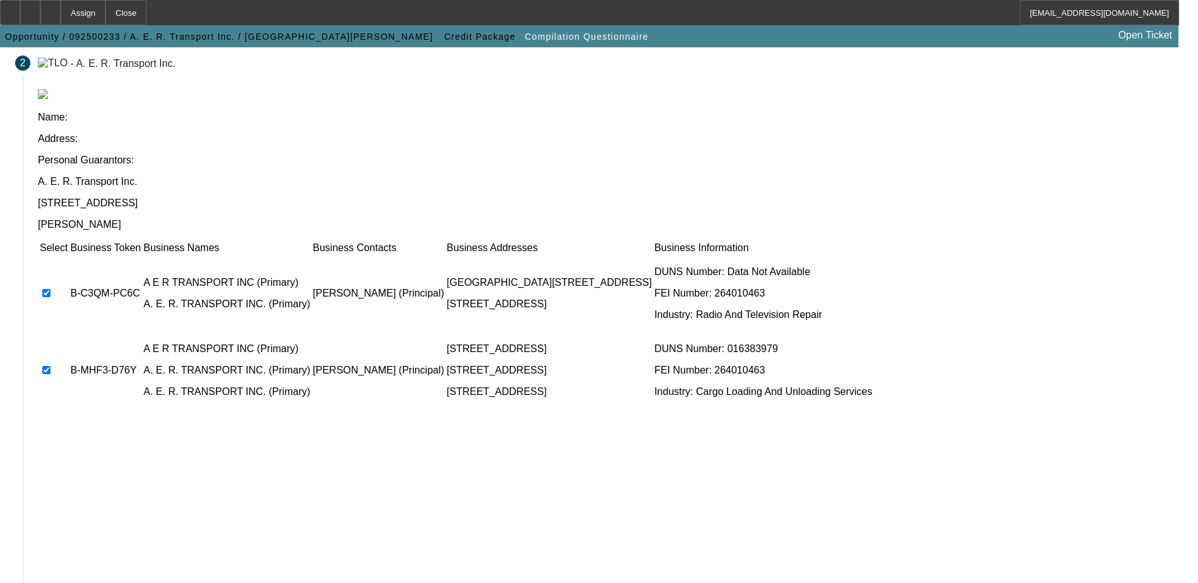 The width and height of the screenshot is (1198, 583). Describe the element at coordinates (23, 63) in the screenshot. I see `span: 2` at that location.